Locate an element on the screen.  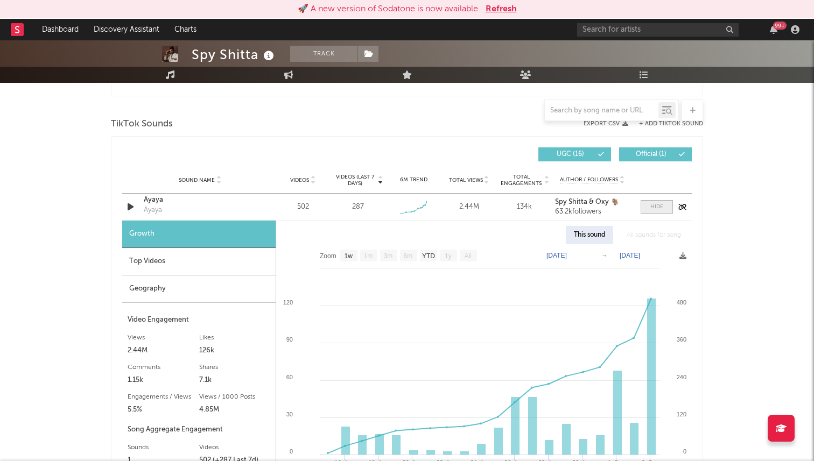
text: Zoom is located at coordinates (328, 256).